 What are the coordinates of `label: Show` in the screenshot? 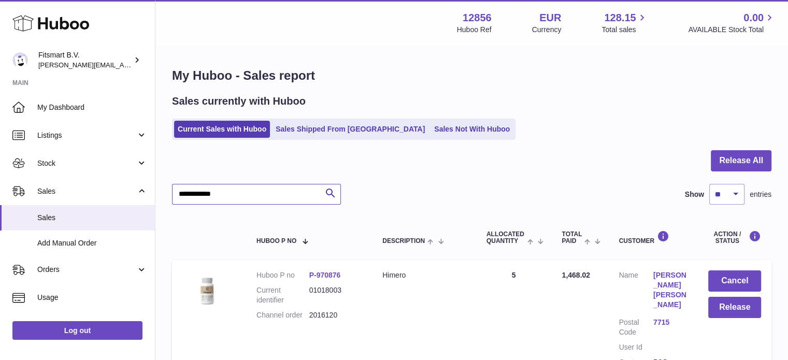 It's located at (694, 194).